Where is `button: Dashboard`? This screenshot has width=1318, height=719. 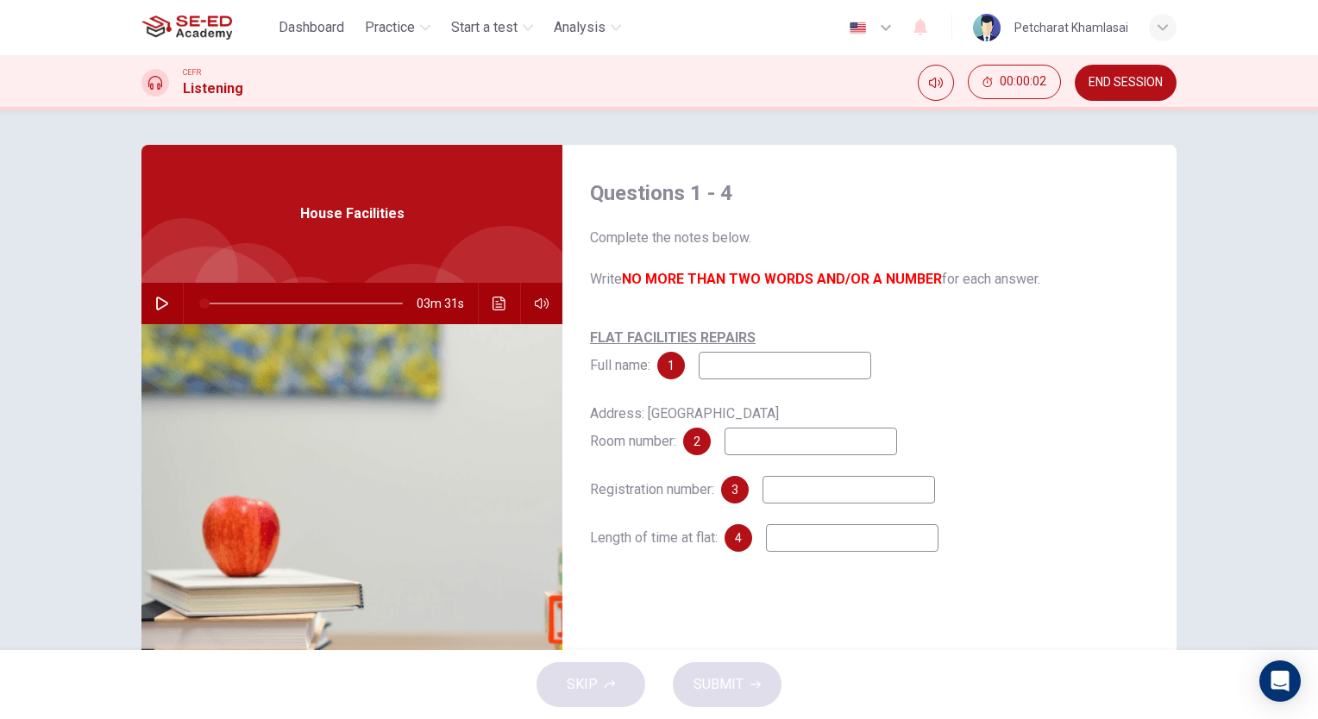
button: Dashboard is located at coordinates (311, 28).